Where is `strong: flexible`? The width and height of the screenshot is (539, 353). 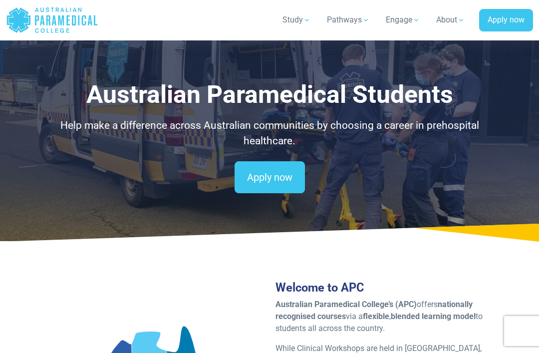 strong: flexible is located at coordinates (376, 316).